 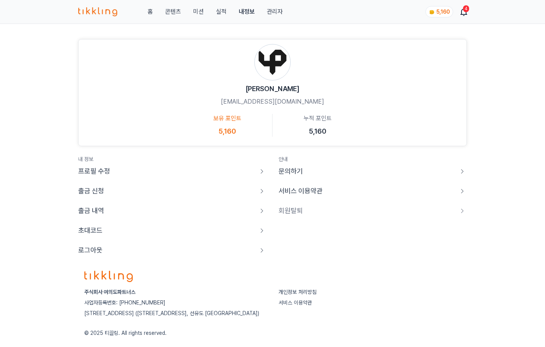 What do you see at coordinates (227, 118) in the screenshot?
I see `p: 보유 포인트` at bounding box center [227, 118].